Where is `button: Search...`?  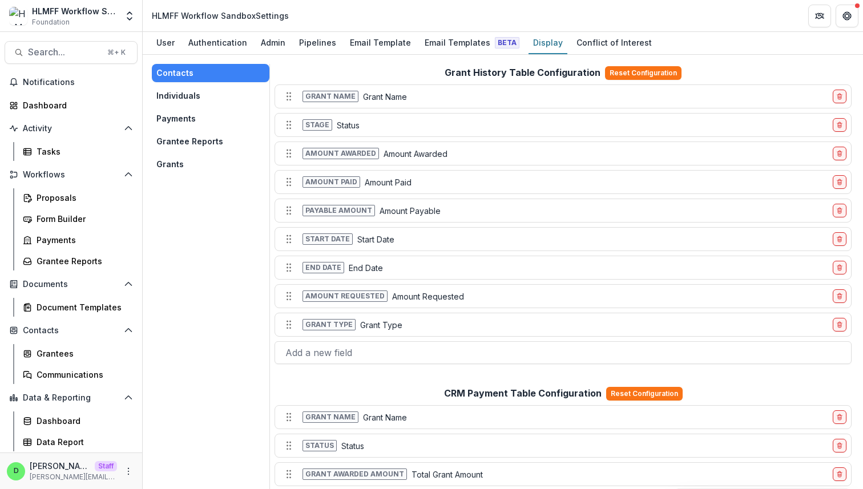
button: Search... is located at coordinates (71, 52).